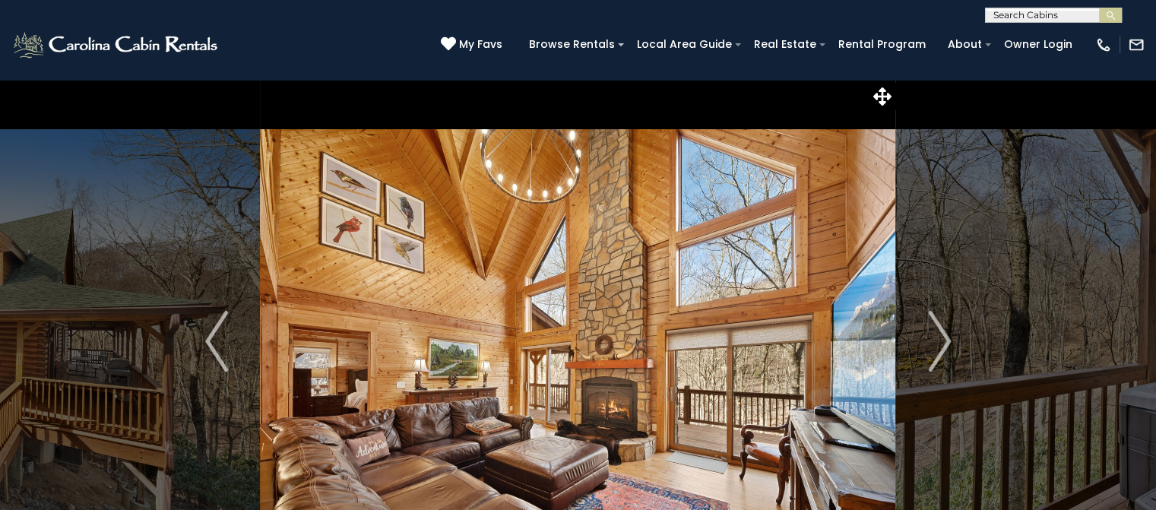 This screenshot has height=510, width=1156. I want to click on a: About, so click(965, 44).